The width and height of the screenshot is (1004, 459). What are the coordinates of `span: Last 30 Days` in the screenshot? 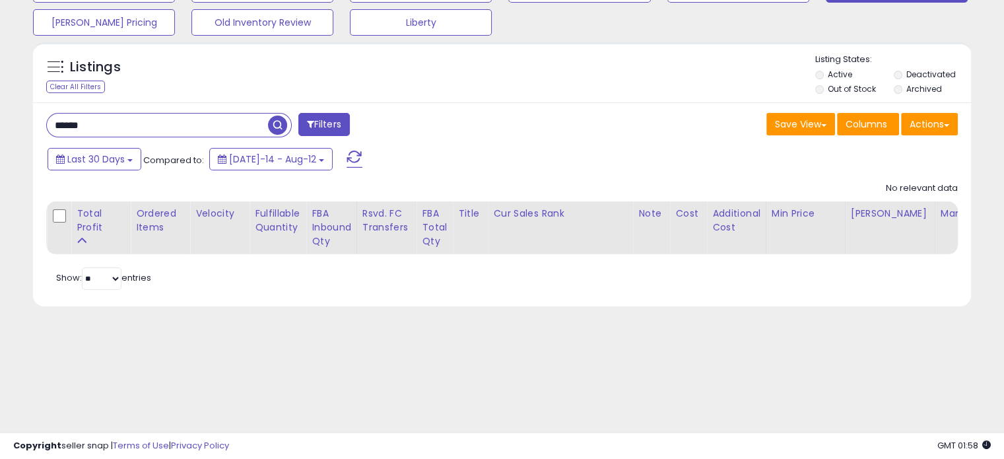 It's located at (96, 159).